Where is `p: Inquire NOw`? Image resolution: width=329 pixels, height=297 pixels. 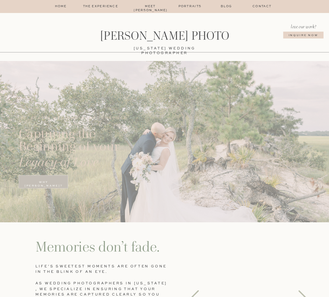
p: Inquire NOw is located at coordinates (303, 38).